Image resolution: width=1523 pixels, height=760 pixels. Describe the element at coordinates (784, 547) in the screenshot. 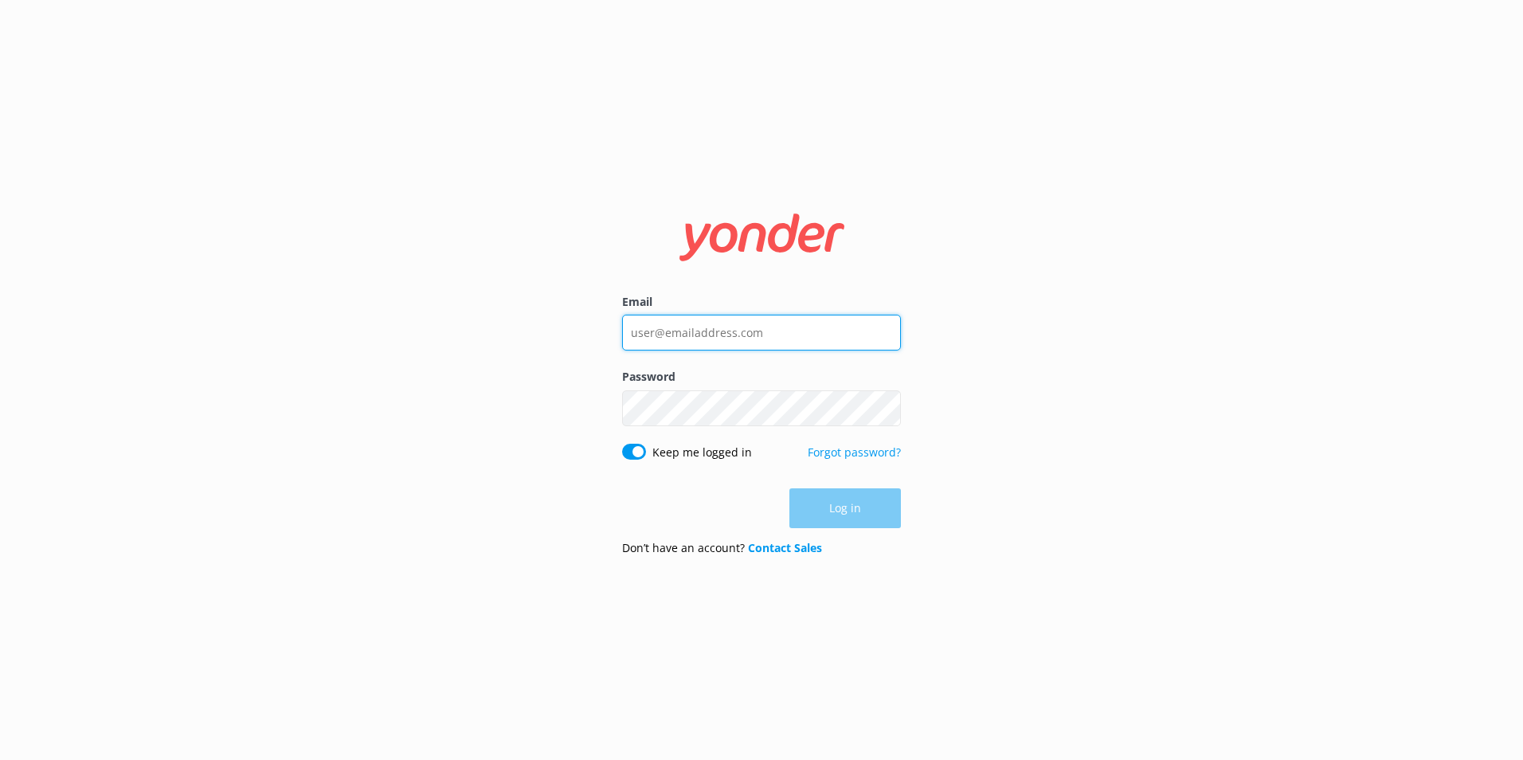

I see `a: Contact Sales` at that location.